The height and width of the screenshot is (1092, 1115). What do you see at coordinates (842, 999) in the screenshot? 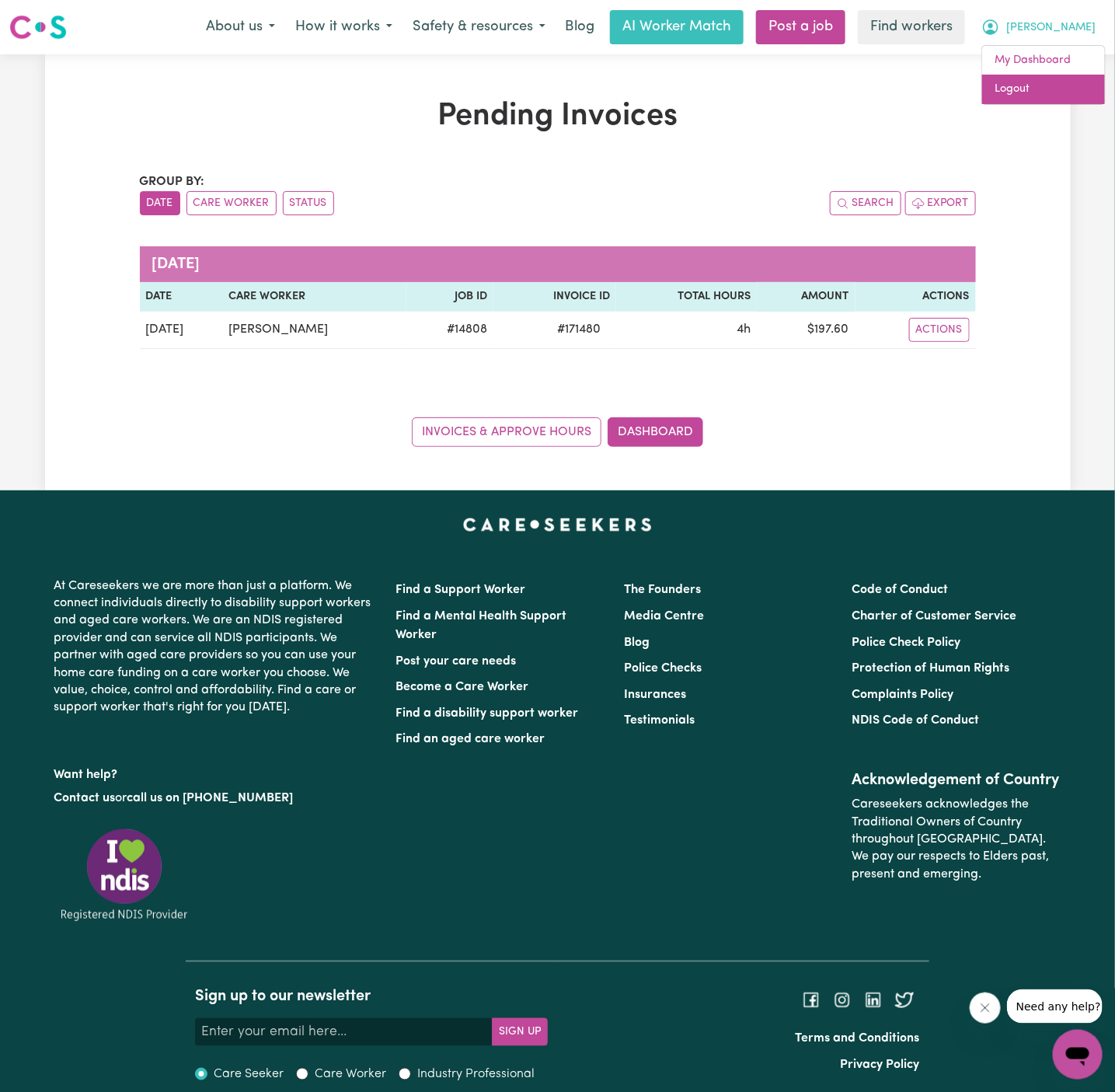
I see `a: Follow Careseekers on Instagram` at bounding box center [842, 999].